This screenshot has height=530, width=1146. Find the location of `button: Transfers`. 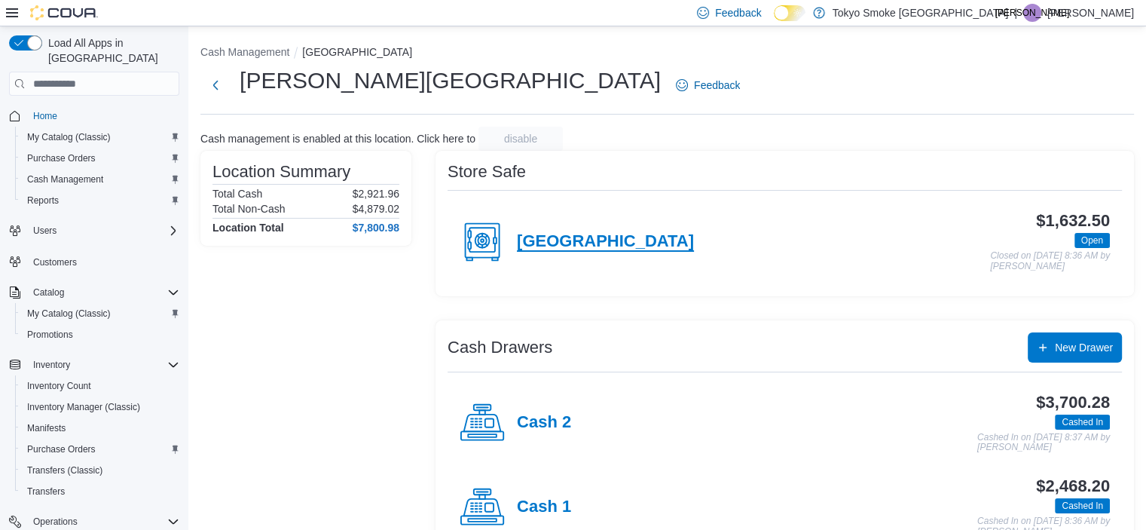

button: Transfers is located at coordinates (100, 491).